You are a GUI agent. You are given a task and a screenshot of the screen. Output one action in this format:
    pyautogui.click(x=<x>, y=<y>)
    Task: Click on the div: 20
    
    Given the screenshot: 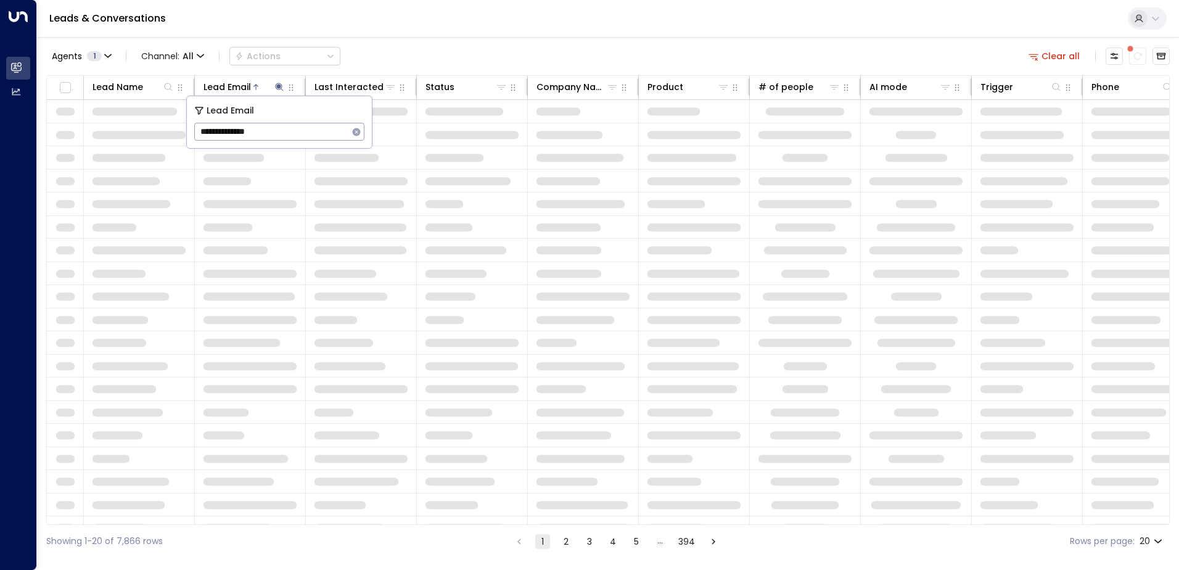 What is the action you would take?
    pyautogui.click(x=1152, y=541)
    